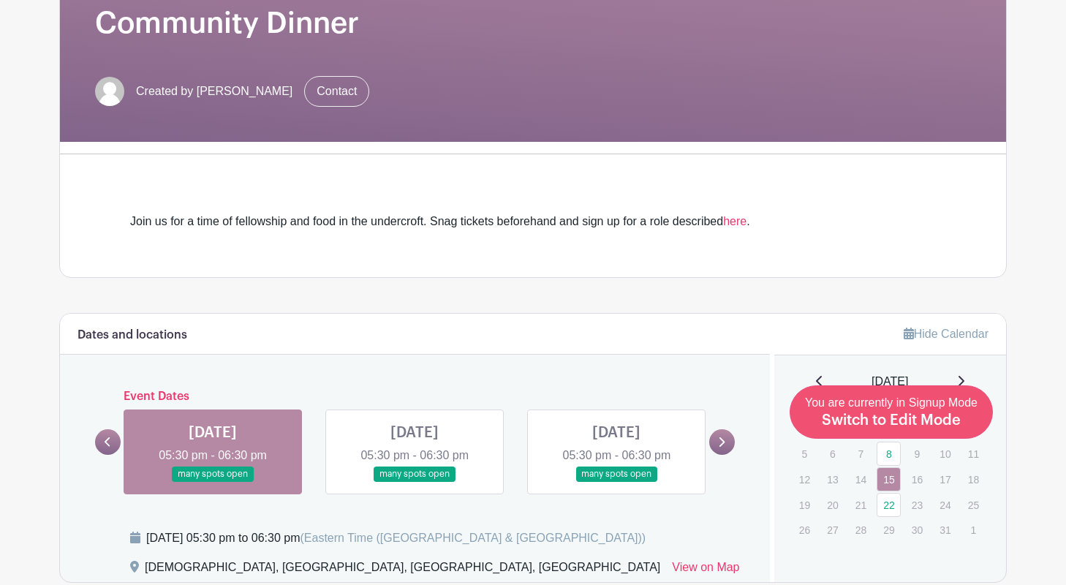 This screenshot has width=1066, height=585. Describe the element at coordinates (336, 91) in the screenshot. I see `a: Contact` at that location.